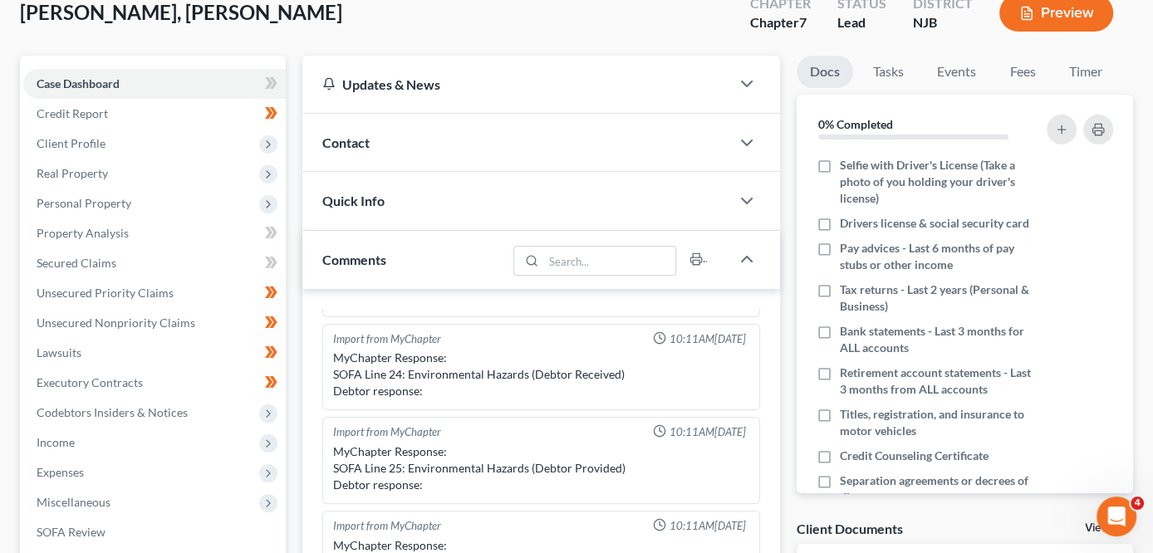 This screenshot has height=553, width=1153. I want to click on input: Search..., so click(610, 261).